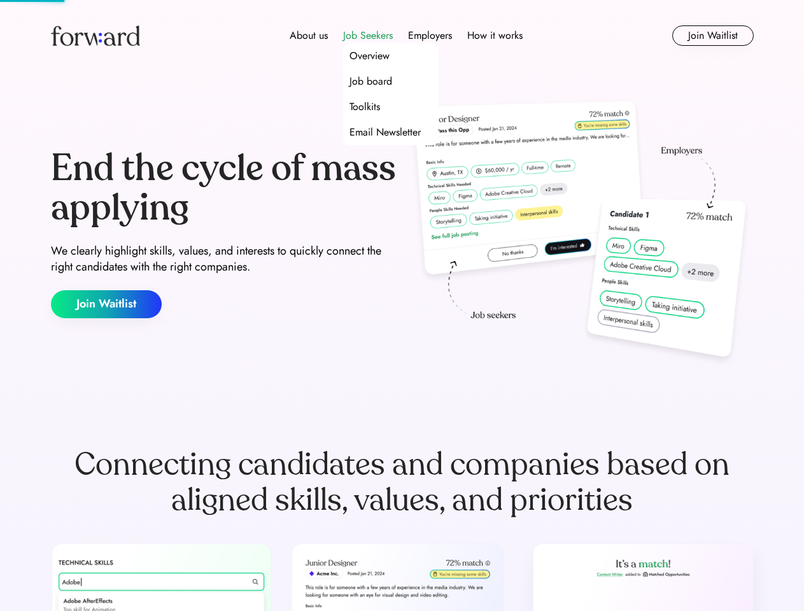  Describe the element at coordinates (369, 56) in the screenshot. I see `div: Overview` at that location.